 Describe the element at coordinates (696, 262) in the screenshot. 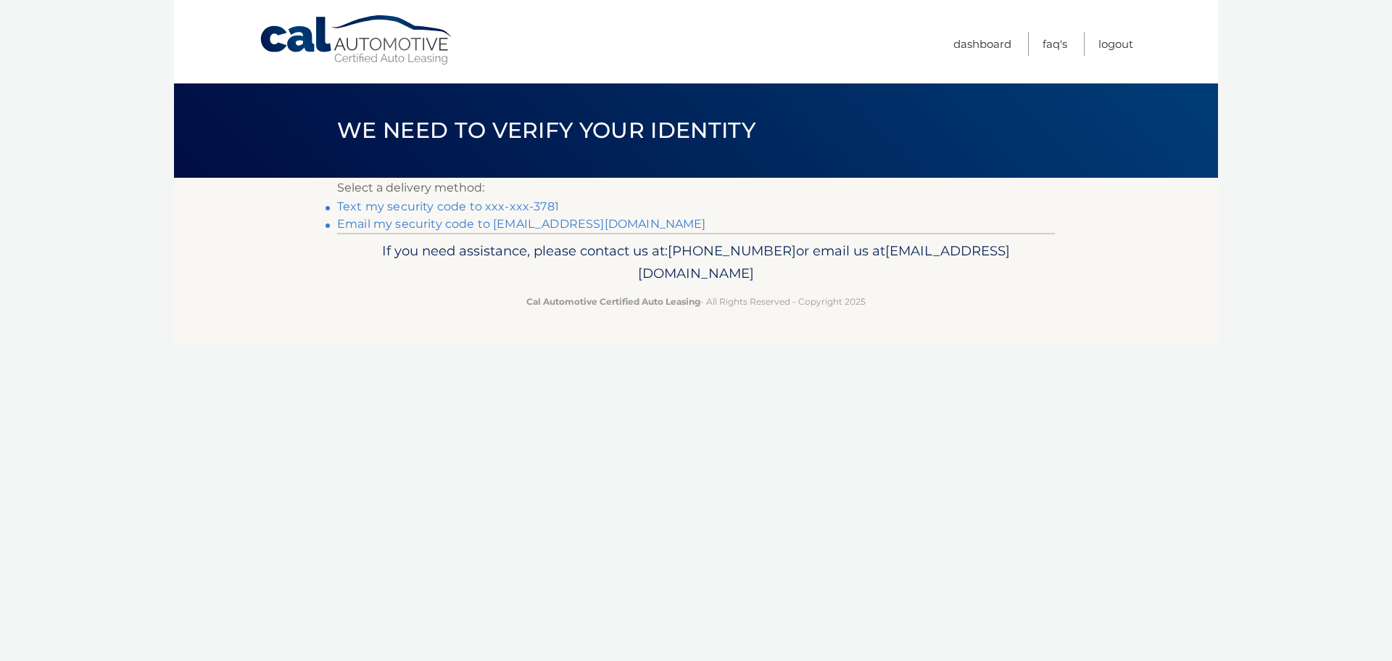

I see `p: If you need assistance, please contact us at: or email us at` at that location.